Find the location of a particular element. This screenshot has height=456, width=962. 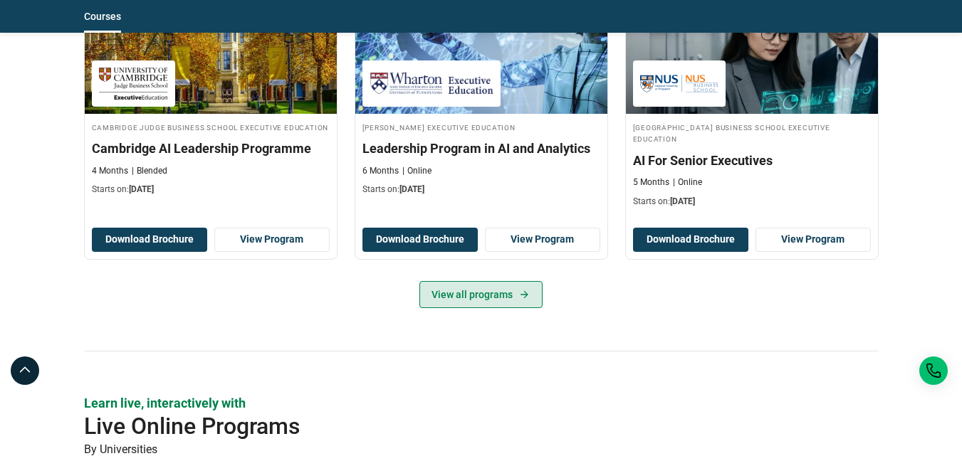

img: National University of Singapore Business School Executive Education is located at coordinates (679, 83).